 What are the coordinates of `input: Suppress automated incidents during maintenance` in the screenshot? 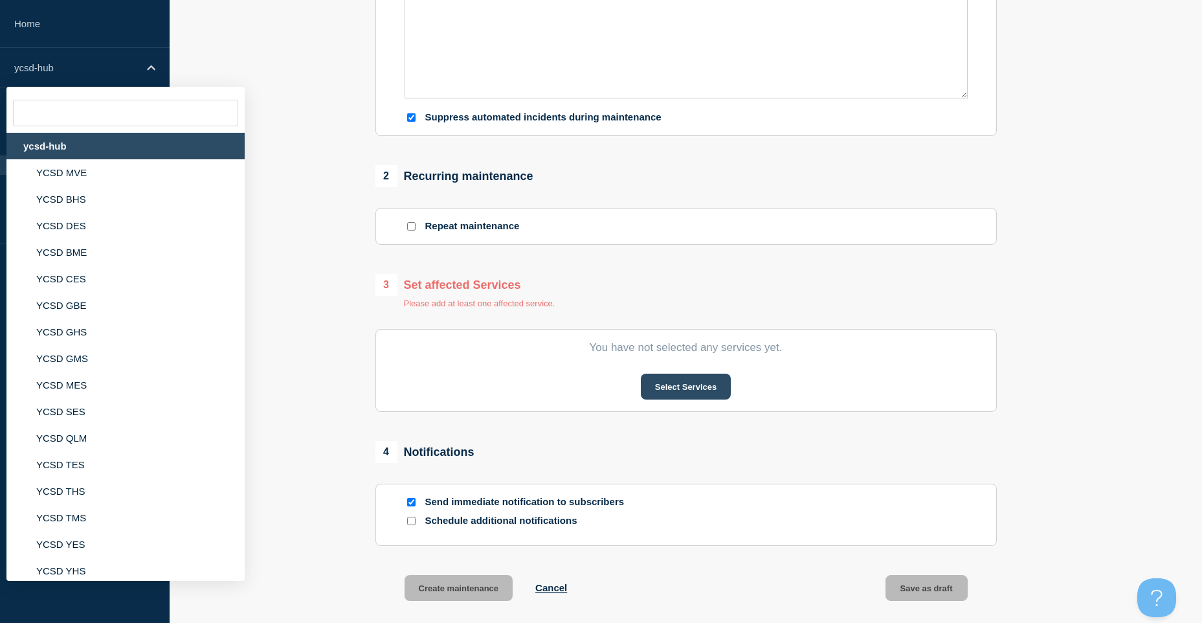 It's located at (411, 117).